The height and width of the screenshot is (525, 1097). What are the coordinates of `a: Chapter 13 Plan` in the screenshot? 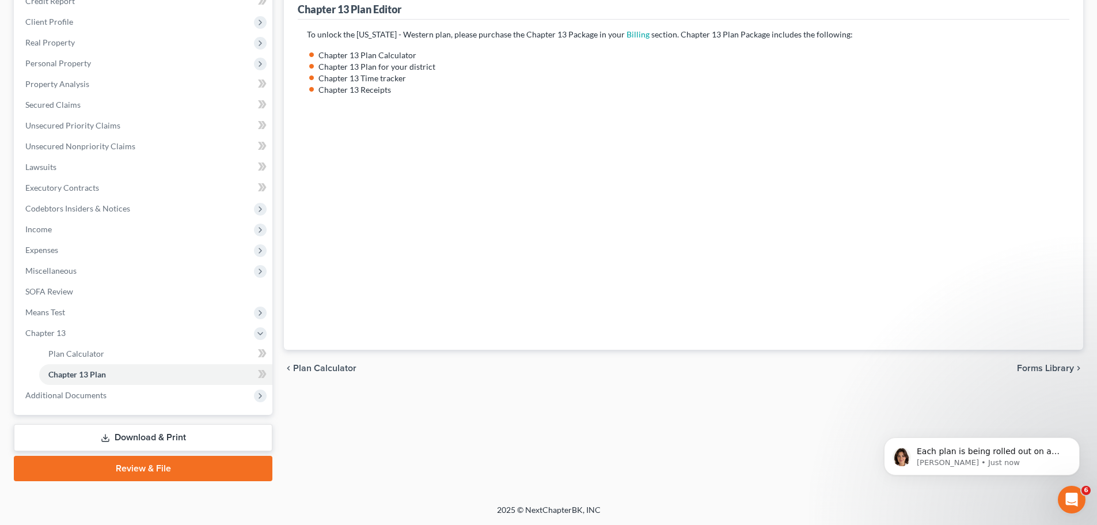 It's located at (156, 374).